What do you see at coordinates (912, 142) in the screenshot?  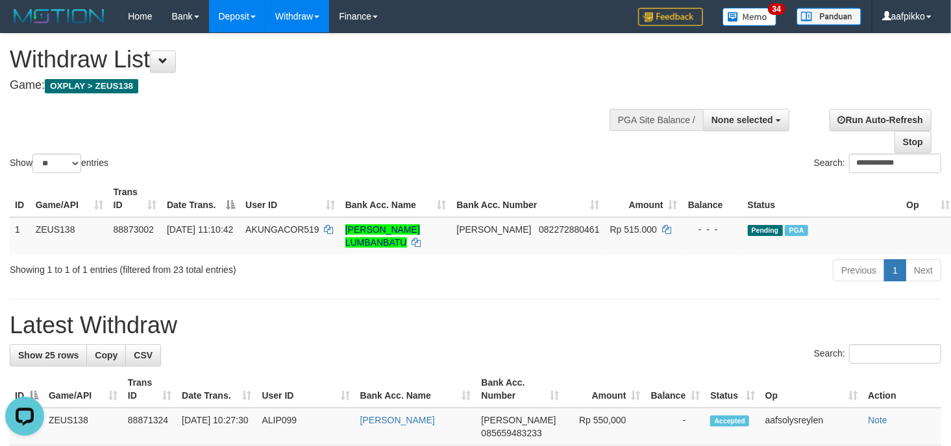 I see `a: Stop` at bounding box center [912, 142].